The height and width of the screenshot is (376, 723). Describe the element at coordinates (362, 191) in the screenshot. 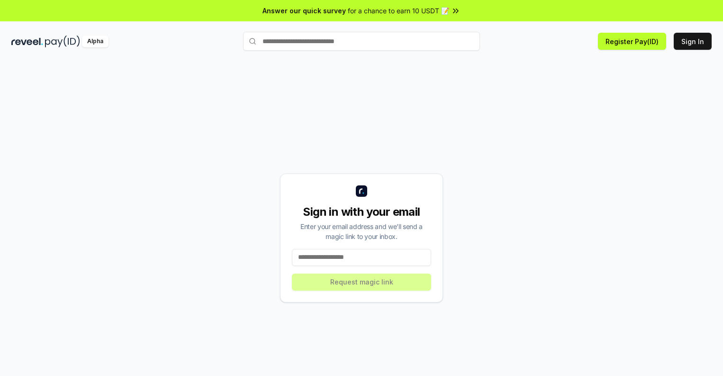

I see `img: logo_small` at that location.